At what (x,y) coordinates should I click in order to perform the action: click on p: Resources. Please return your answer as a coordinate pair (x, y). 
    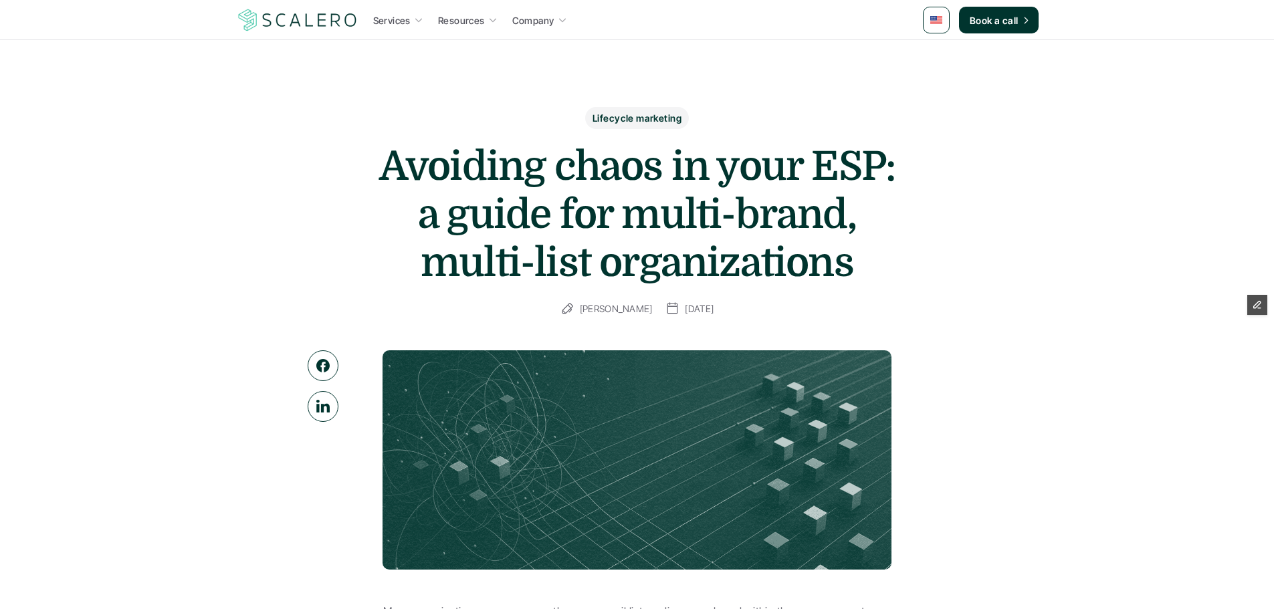
    Looking at the image, I should click on (462, 20).